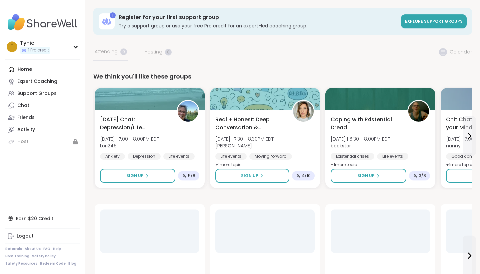 The width and height of the screenshot is (480, 274). Describe the element at coordinates (434, 21) in the screenshot. I see `a: Explore support groups` at that location.